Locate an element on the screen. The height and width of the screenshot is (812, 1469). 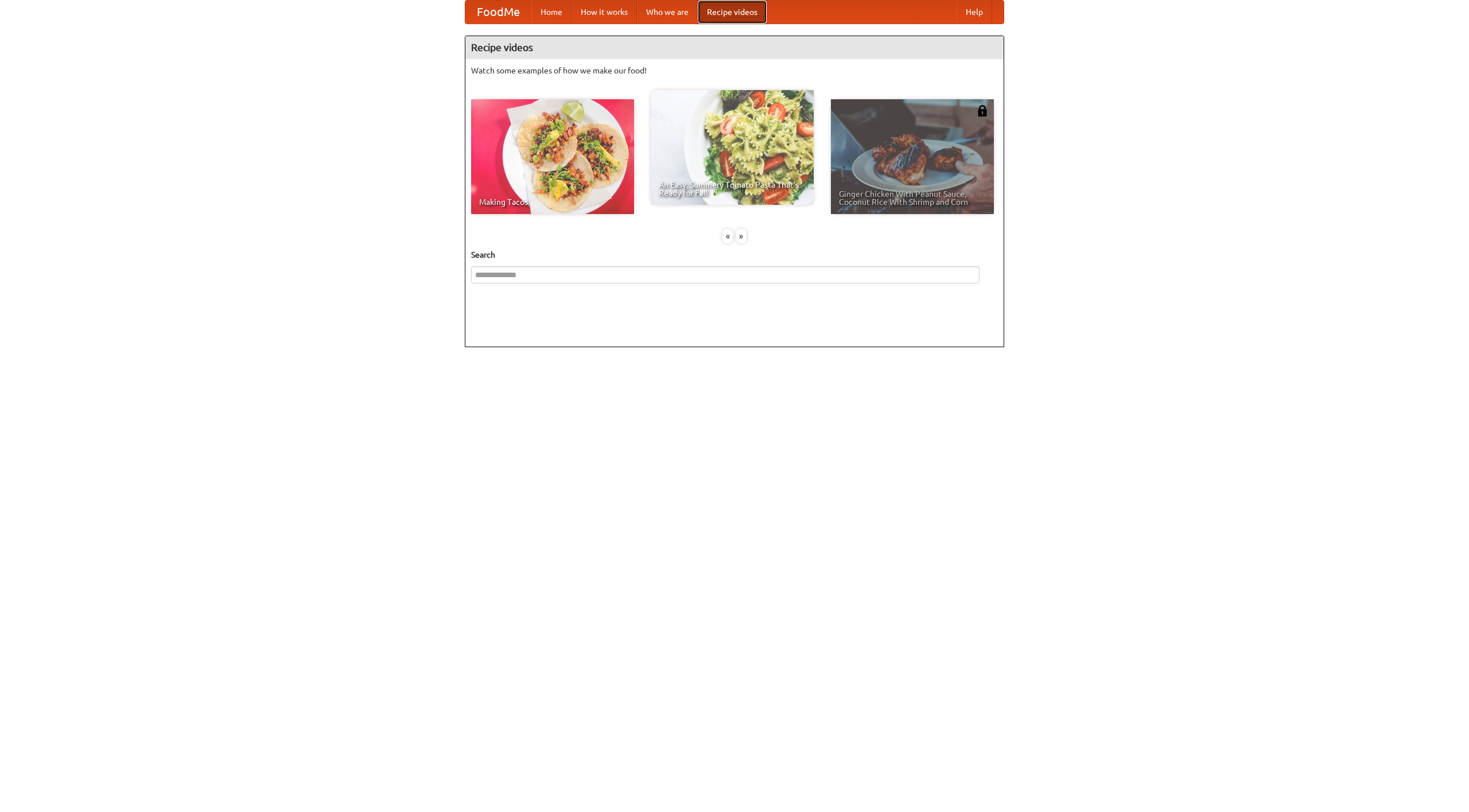
a: Home is located at coordinates (552, 12).